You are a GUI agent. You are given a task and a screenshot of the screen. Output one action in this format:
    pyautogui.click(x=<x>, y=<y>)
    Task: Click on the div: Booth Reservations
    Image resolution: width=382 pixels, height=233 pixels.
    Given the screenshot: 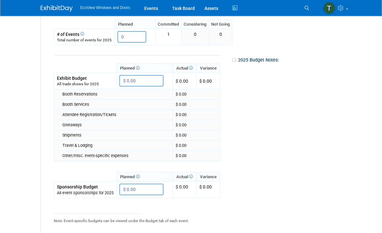 What is the action you would take?
    pyautogui.click(x=116, y=94)
    